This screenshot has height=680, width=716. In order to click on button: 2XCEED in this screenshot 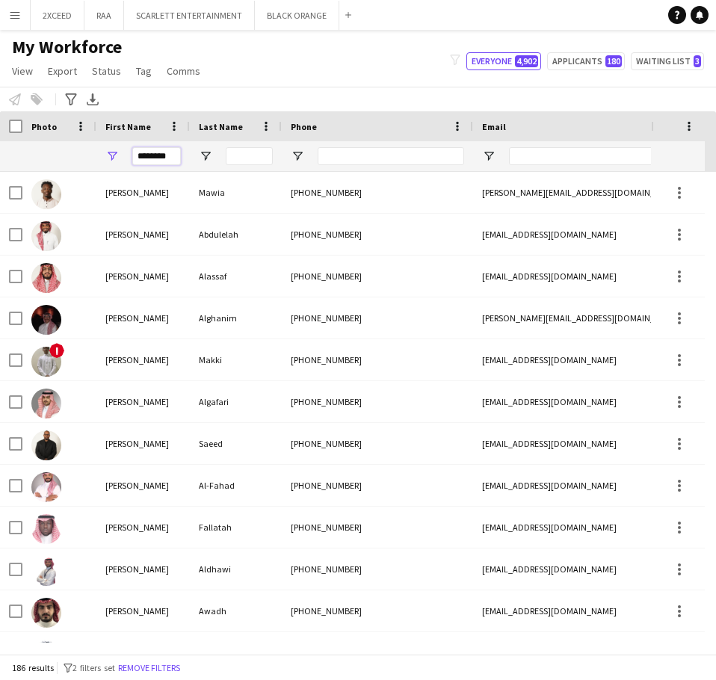, I will do `click(58, 15)`.